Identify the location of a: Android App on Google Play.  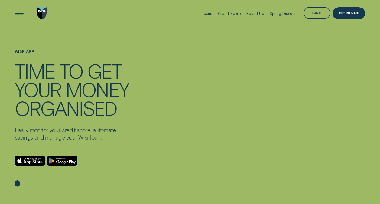
(62, 160).